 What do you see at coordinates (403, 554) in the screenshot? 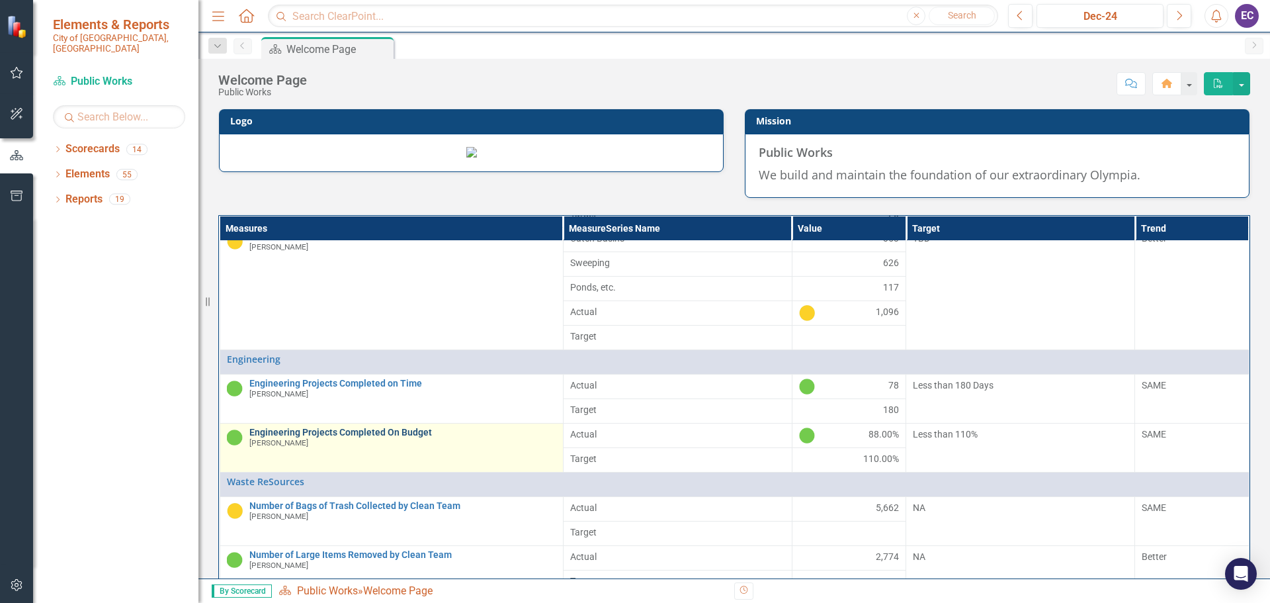
I see `a: Number of Large Items Removed by Clean Team` at bounding box center [403, 554].